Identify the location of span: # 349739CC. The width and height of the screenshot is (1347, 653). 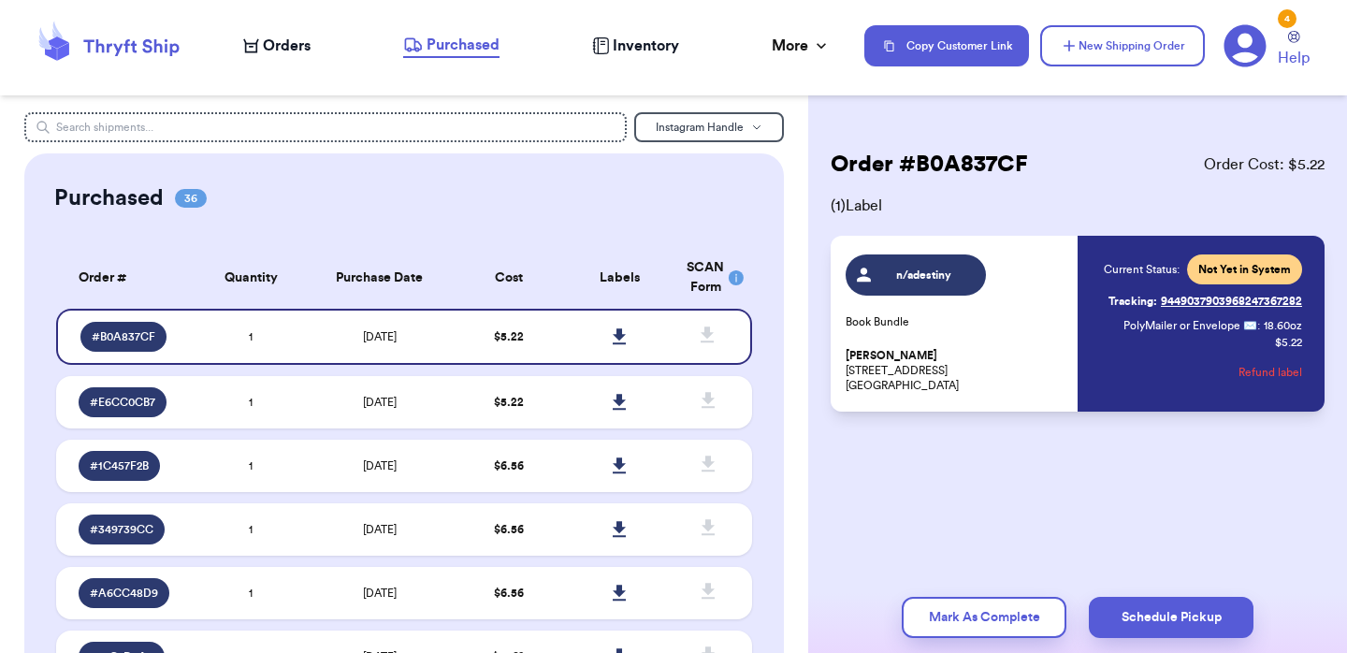
(122, 530).